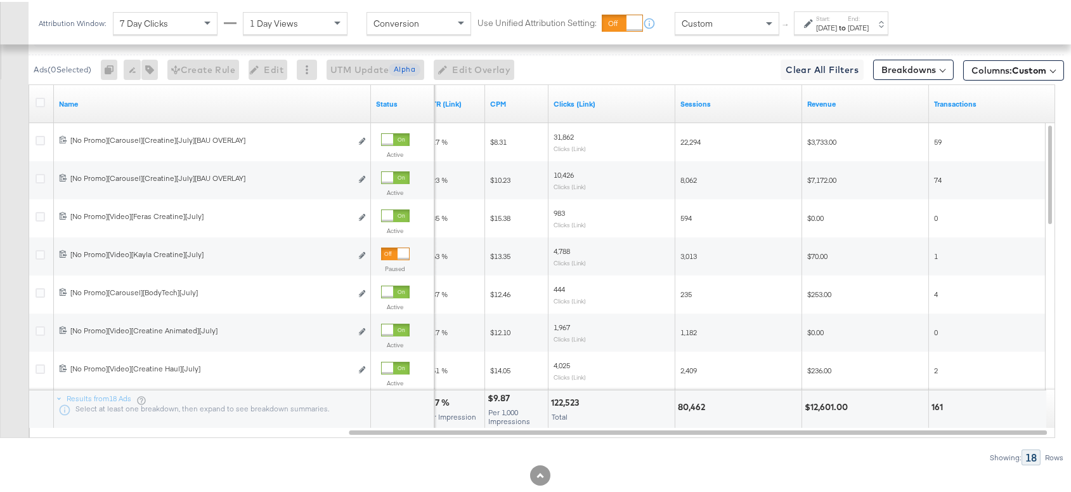 The width and height of the screenshot is (1071, 492). What do you see at coordinates (395, 266) in the screenshot?
I see `label: Paused` at bounding box center [395, 266].